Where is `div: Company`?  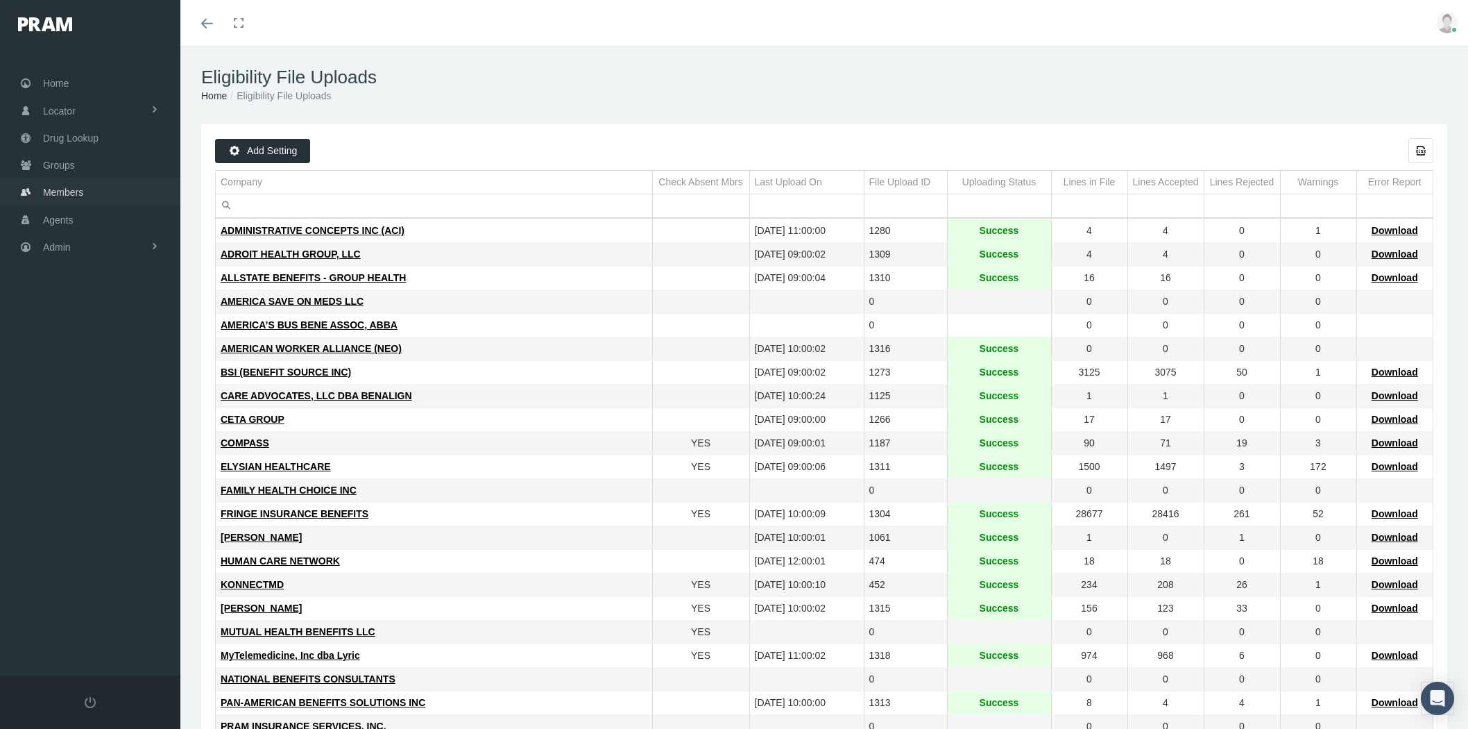
div: Company is located at coordinates (241, 182).